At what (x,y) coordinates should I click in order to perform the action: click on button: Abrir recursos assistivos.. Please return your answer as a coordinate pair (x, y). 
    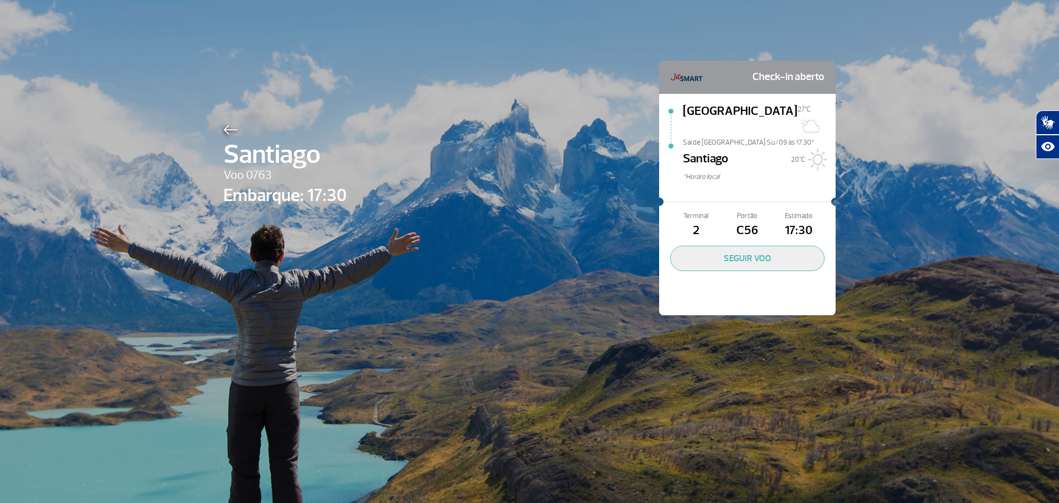
    Looking at the image, I should click on (1047, 147).